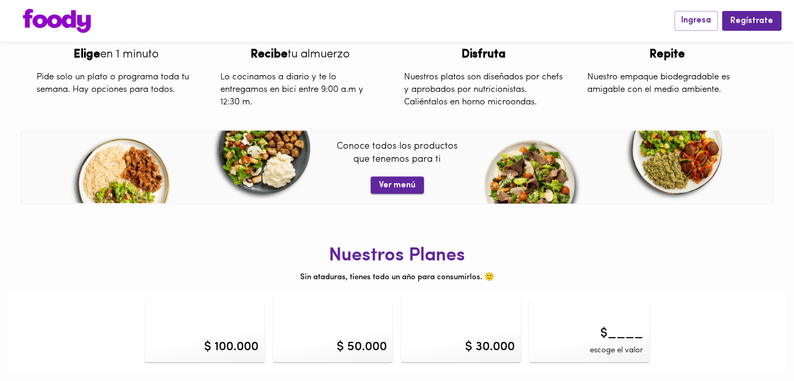 This screenshot has height=381, width=794. Describe the element at coordinates (484, 90) in the screenshot. I see `div: Nuestros platos son diseñados por chefs y aprobados por nutricionistas. Caliéntalos en horno micr...` at that location.